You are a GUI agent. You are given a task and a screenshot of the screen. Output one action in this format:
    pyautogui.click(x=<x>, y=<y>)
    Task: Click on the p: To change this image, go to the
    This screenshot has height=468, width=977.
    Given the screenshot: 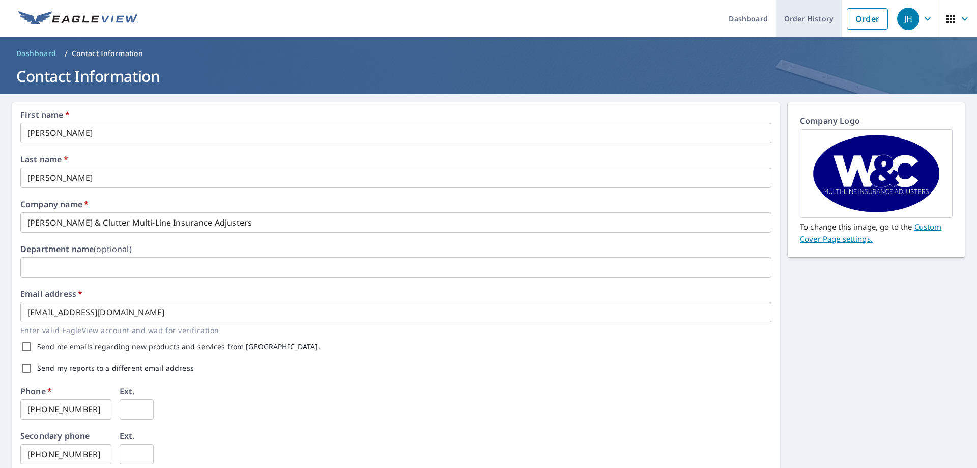 What is the action you would take?
    pyautogui.click(x=877, y=231)
    